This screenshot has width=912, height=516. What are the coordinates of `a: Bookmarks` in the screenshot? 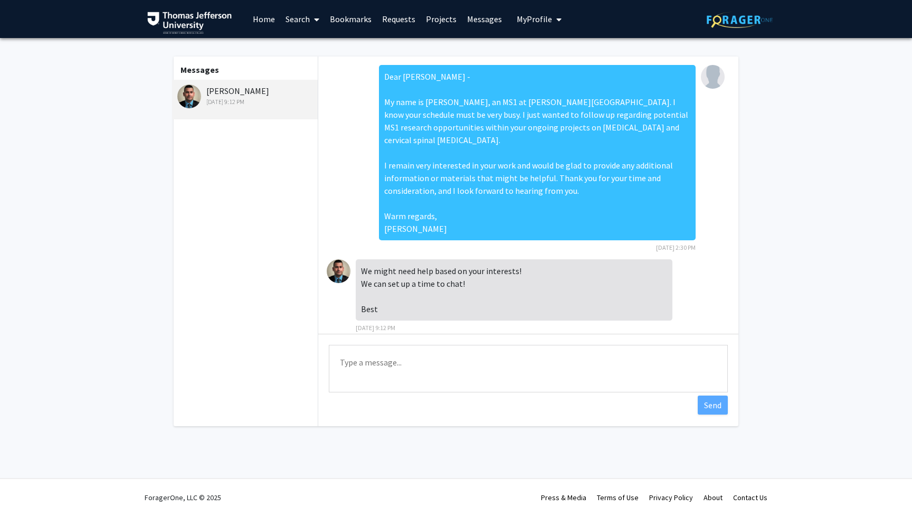 It's located at (350, 19).